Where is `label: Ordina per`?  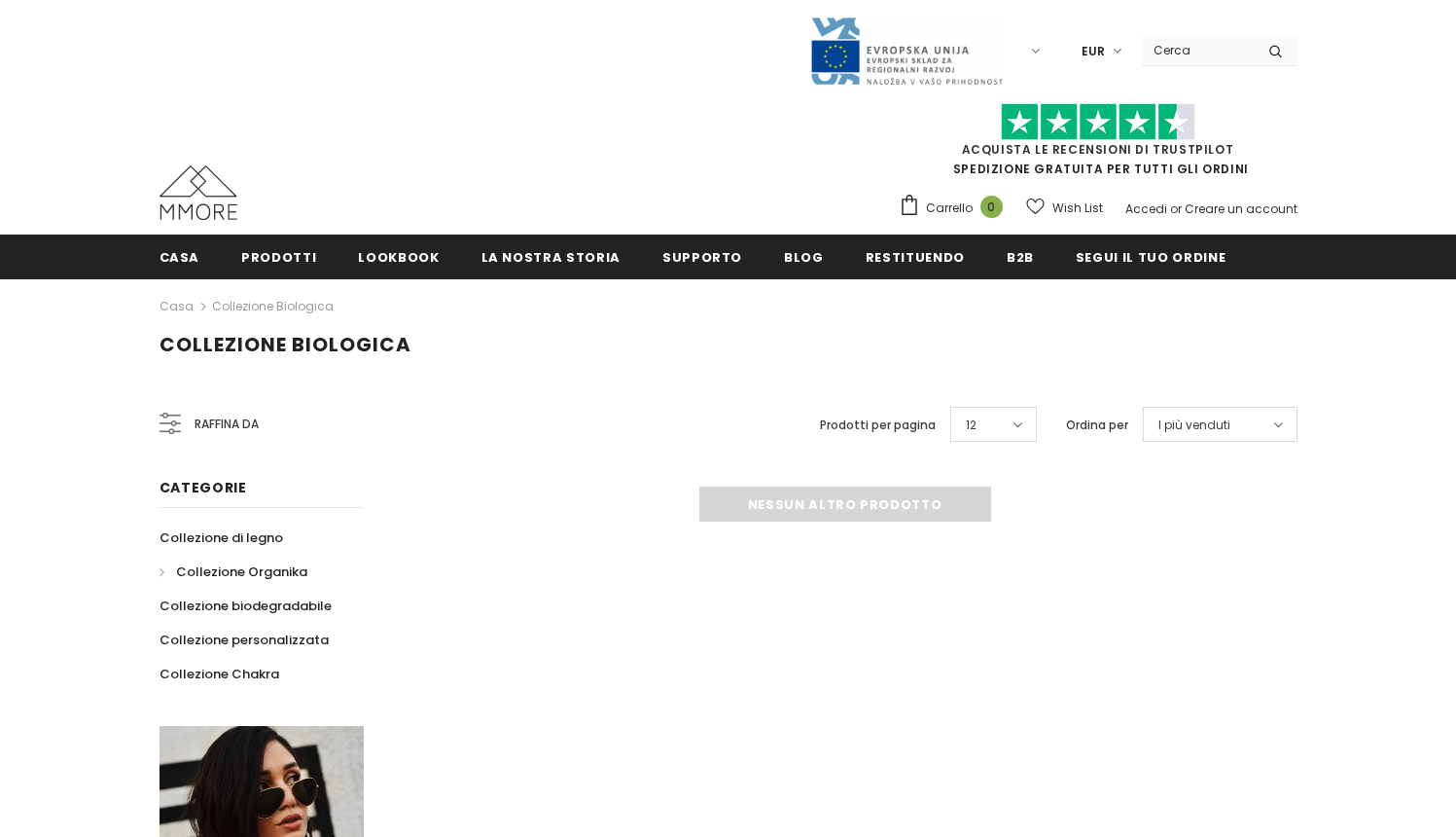
label: Ordina per is located at coordinates (1097, 425).